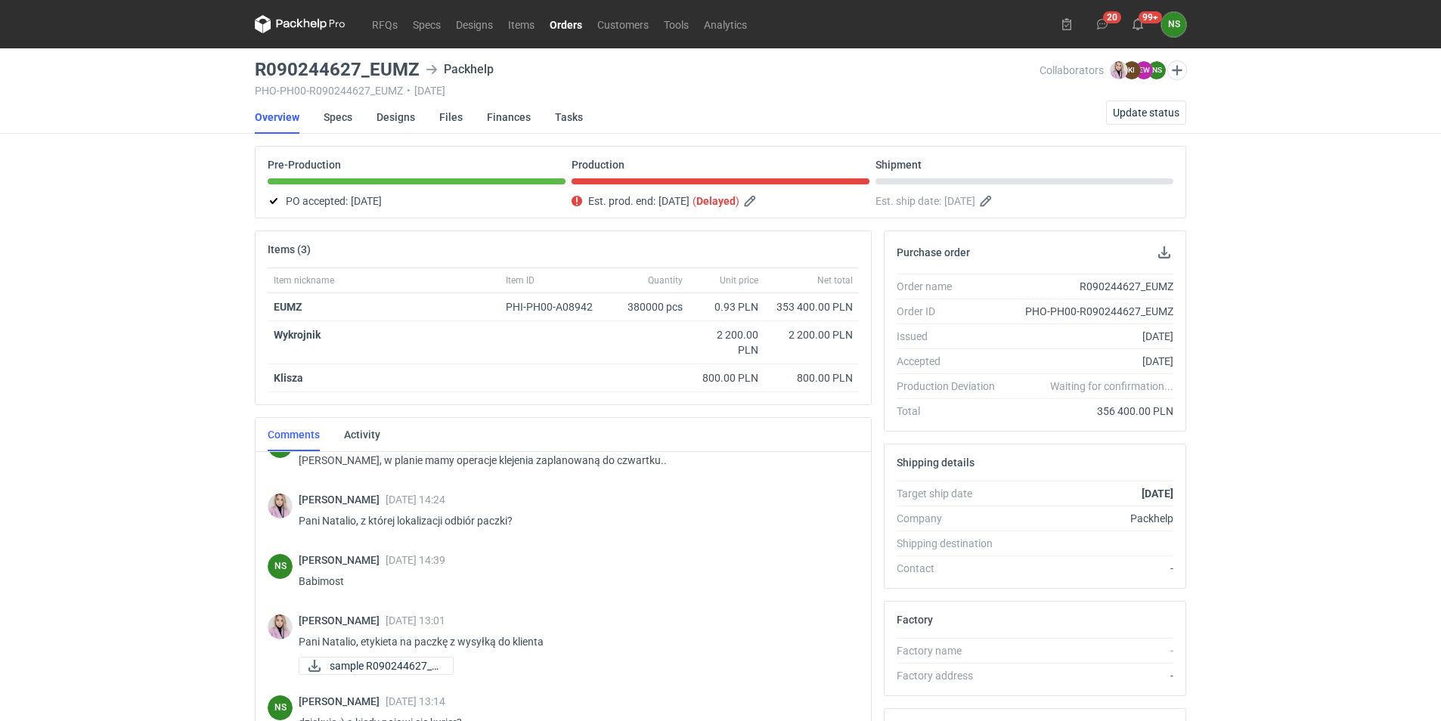  What do you see at coordinates (1164, 252) in the screenshot?
I see `button: Download PO` at bounding box center [1164, 252].